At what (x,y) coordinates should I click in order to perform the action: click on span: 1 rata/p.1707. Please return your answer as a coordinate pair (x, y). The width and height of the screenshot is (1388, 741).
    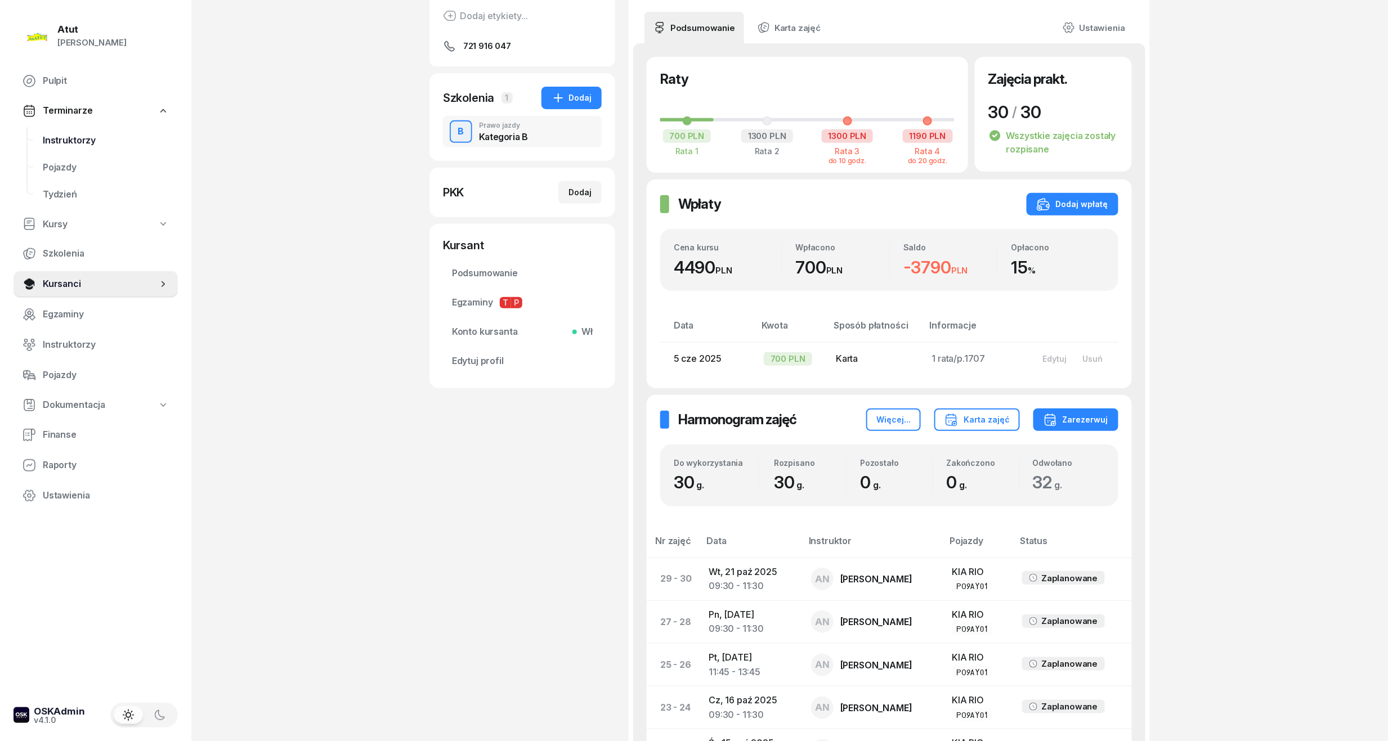
    Looking at the image, I should click on (958, 358).